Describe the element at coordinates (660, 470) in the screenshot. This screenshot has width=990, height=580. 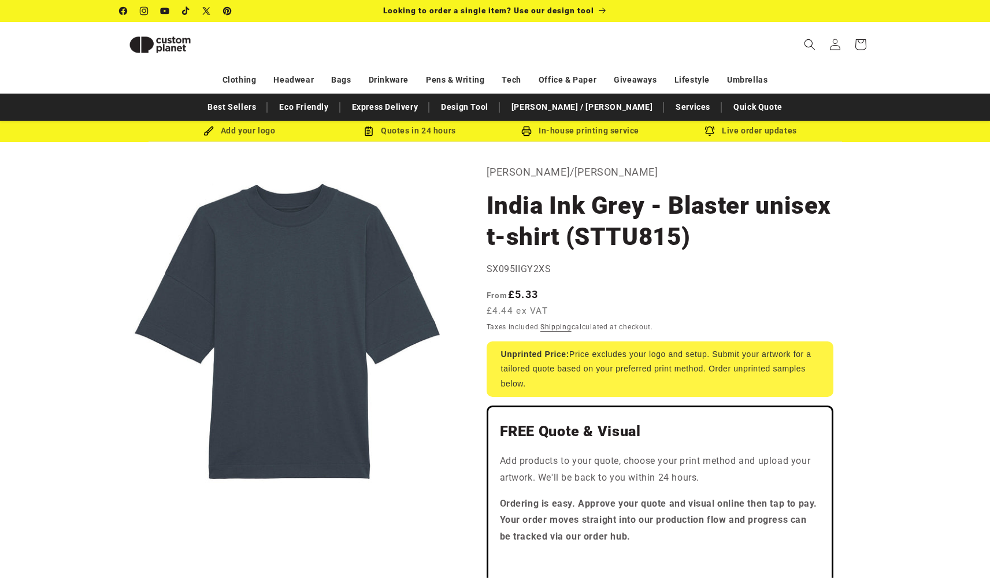
I see `p: Add products to your quote, choose your print method and upload your artwork. We'll be back to yo...` at that location.